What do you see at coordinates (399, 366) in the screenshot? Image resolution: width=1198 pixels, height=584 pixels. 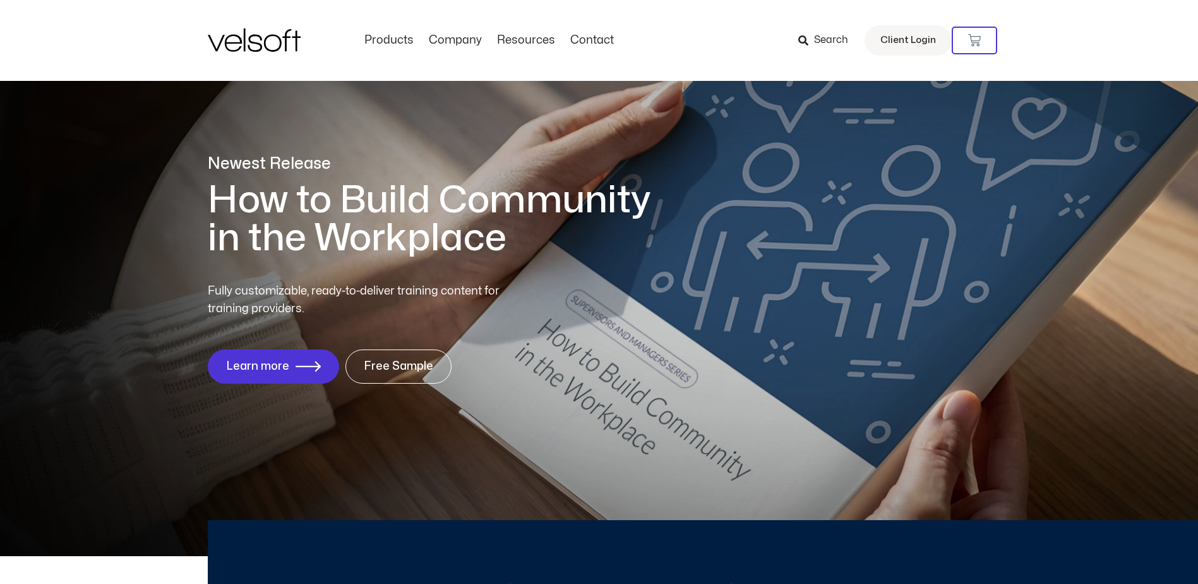 I see `span: Free Sample` at bounding box center [399, 366].